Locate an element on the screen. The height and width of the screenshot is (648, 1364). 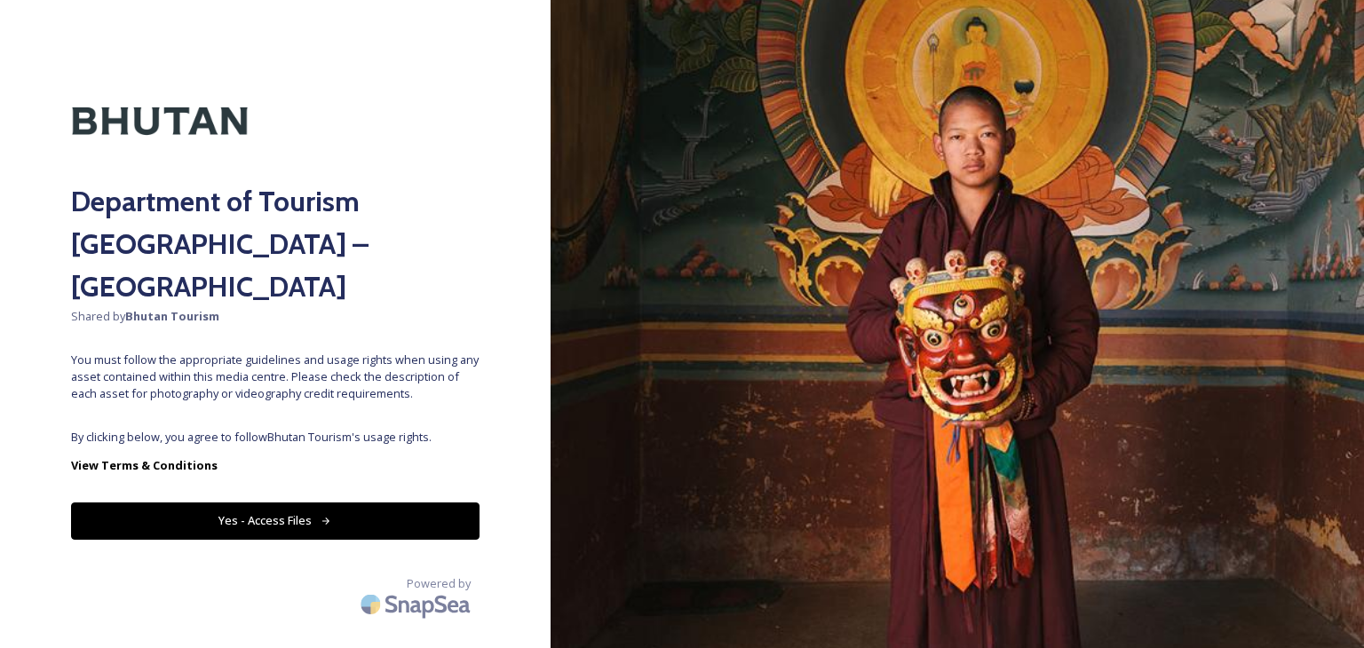
span: Powered by is located at coordinates (439, 584).